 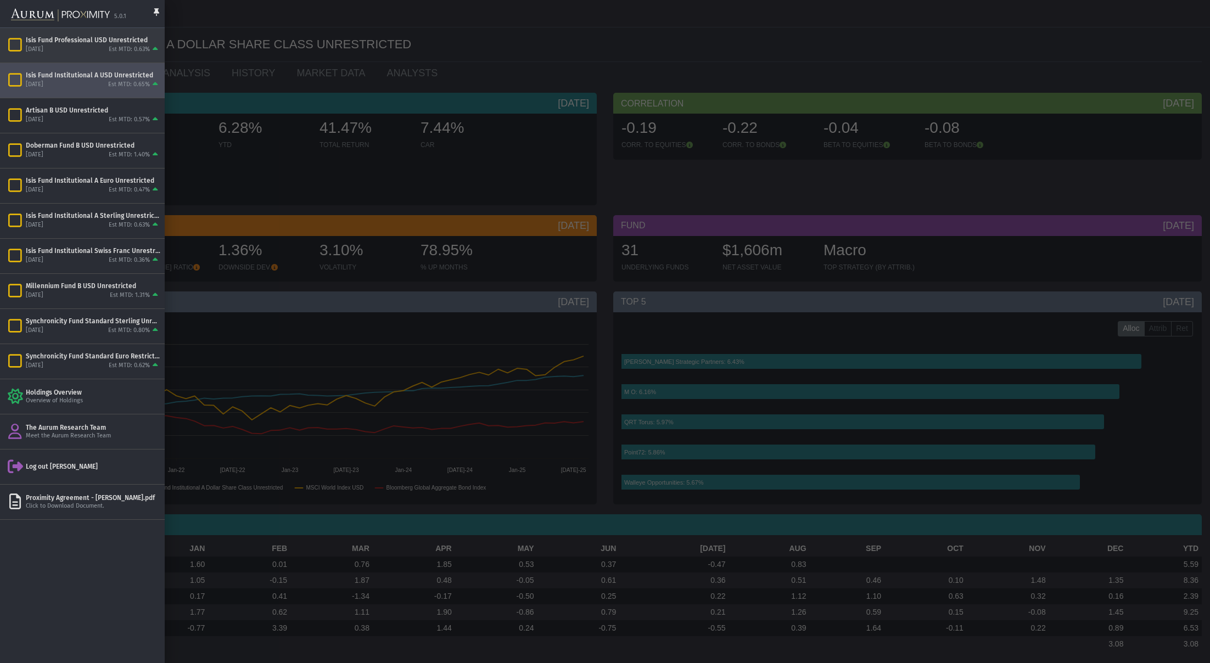 I want to click on div: Est MTD: 0.36%, so click(x=129, y=260).